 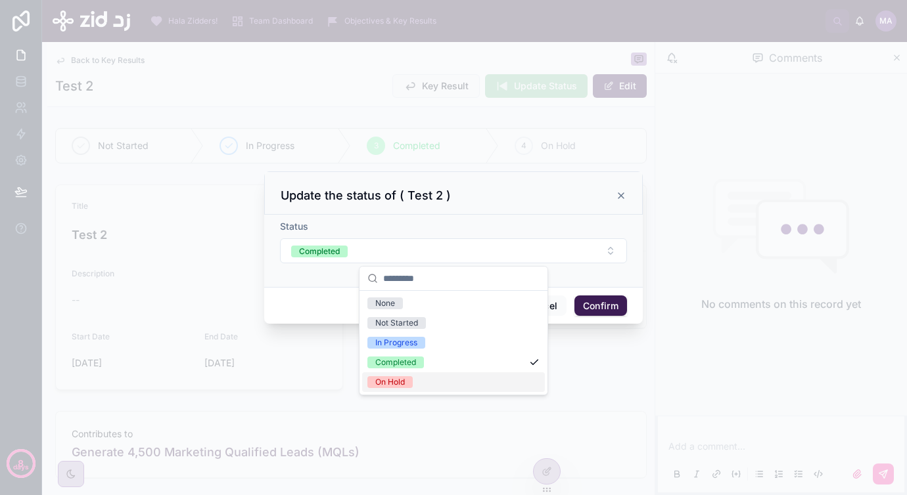 I want to click on h3: Update the status of ( Test 2 ), so click(x=365, y=196).